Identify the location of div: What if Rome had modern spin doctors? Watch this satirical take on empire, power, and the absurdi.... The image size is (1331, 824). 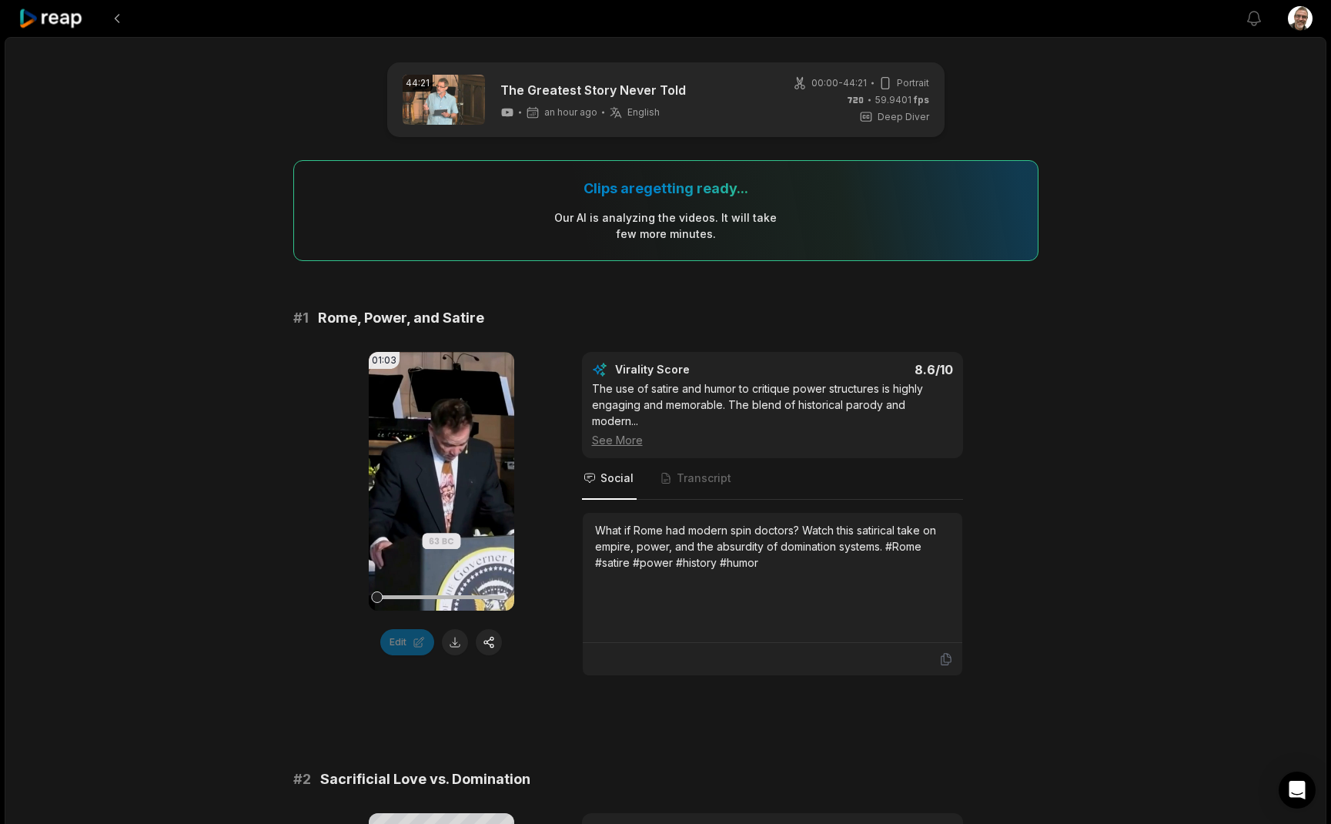
(772, 546).